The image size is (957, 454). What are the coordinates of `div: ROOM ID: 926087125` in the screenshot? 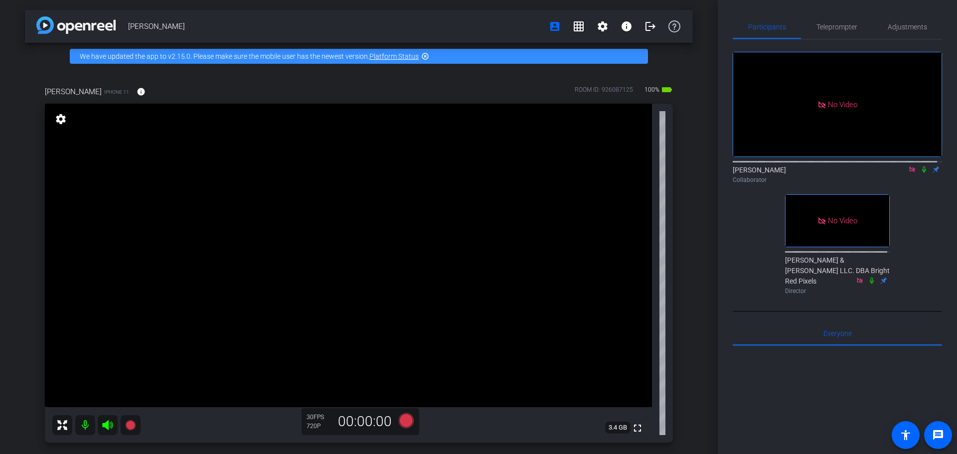 It's located at (604, 92).